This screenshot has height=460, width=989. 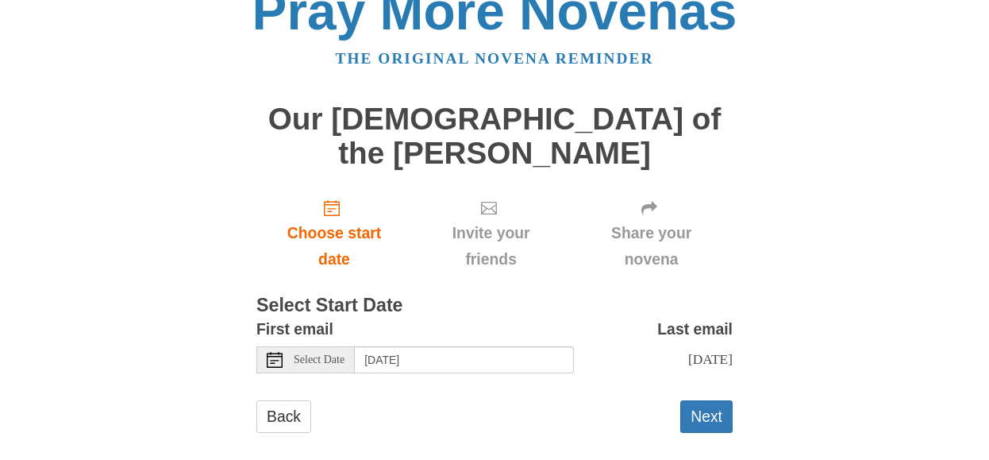 I want to click on label: Last email, so click(x=695, y=329).